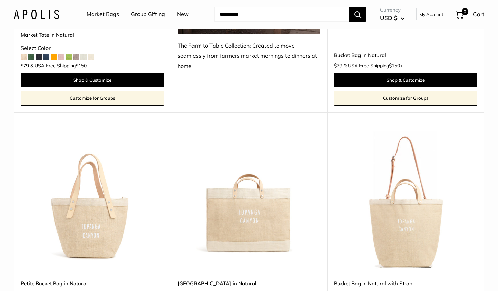 The image size is (498, 291). What do you see at coordinates (249, 201) in the screenshot?
I see `img: East West Market Bag in Natural` at bounding box center [249, 201].